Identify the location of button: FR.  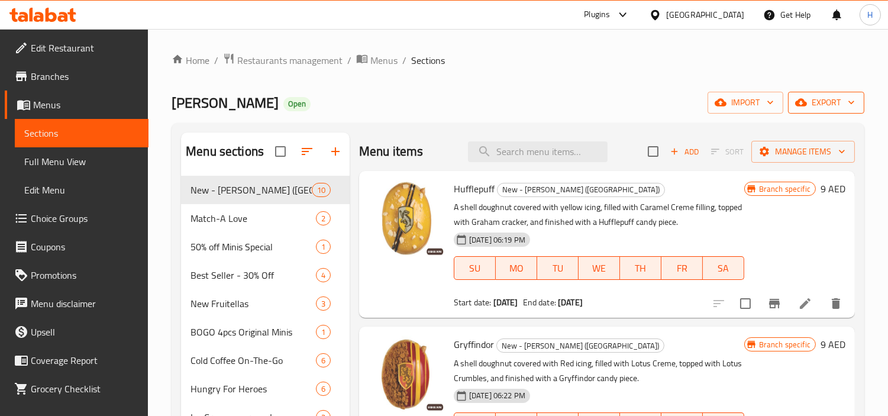
(682, 268).